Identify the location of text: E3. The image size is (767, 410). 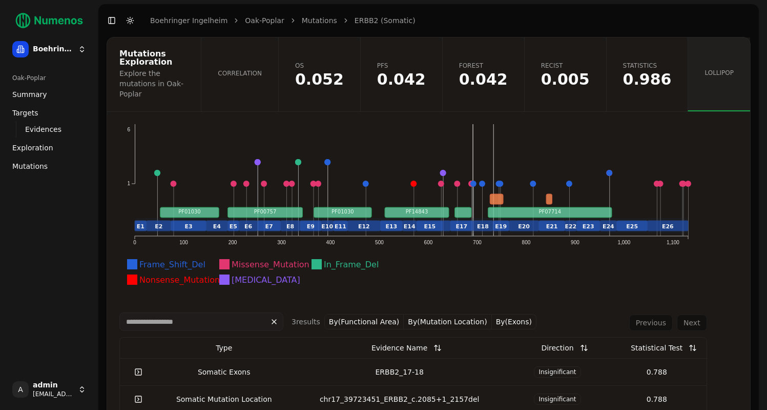
(188, 226).